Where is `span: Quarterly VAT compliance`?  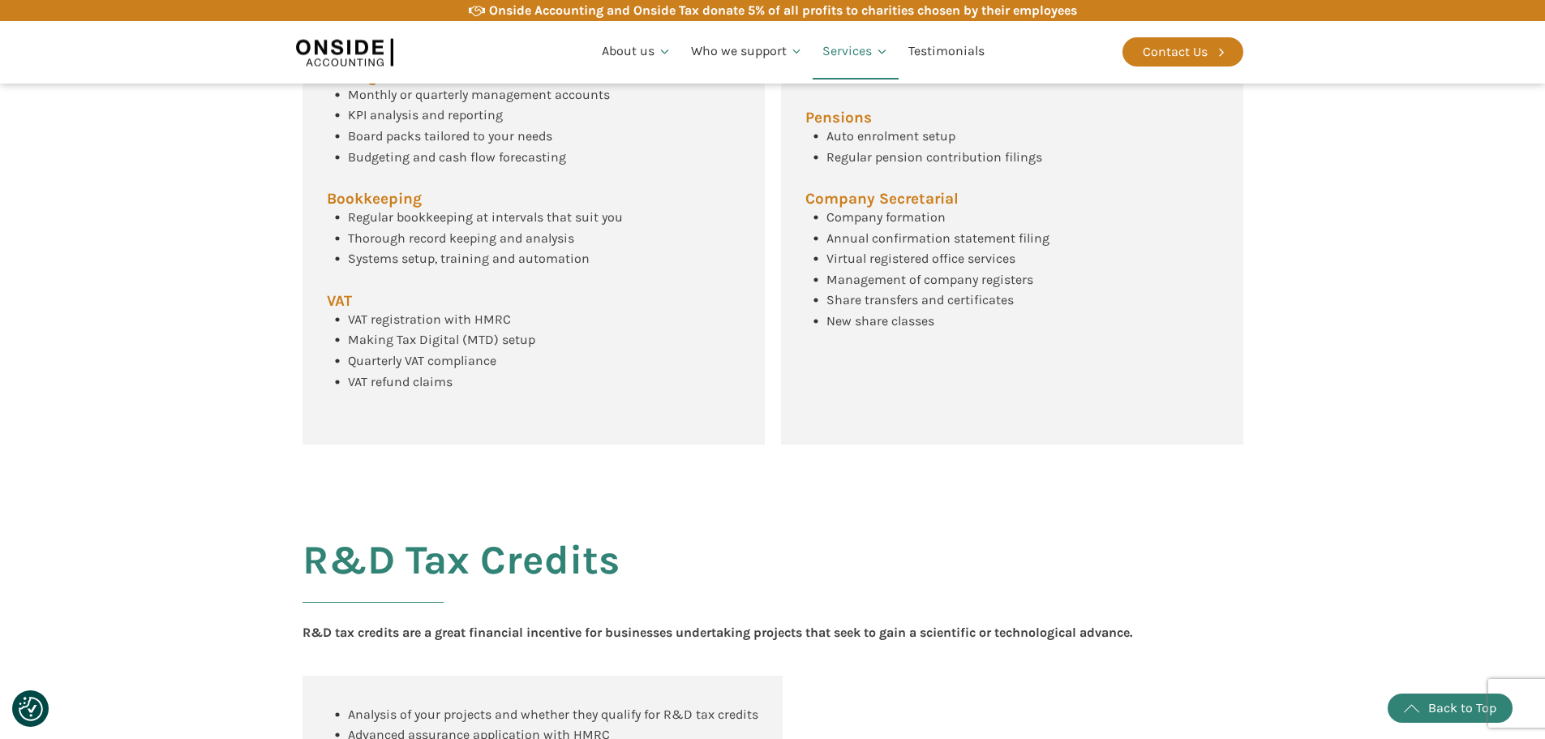
span: Quarterly VAT compliance is located at coordinates (422, 360).